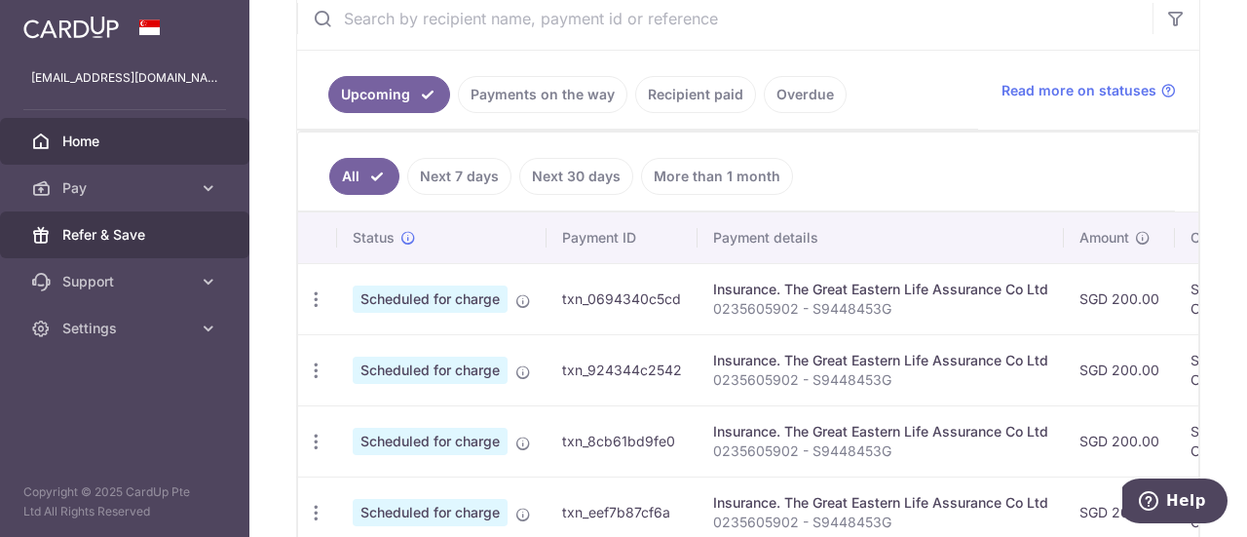 Image resolution: width=1247 pixels, height=537 pixels. I want to click on a: All, so click(364, 176).